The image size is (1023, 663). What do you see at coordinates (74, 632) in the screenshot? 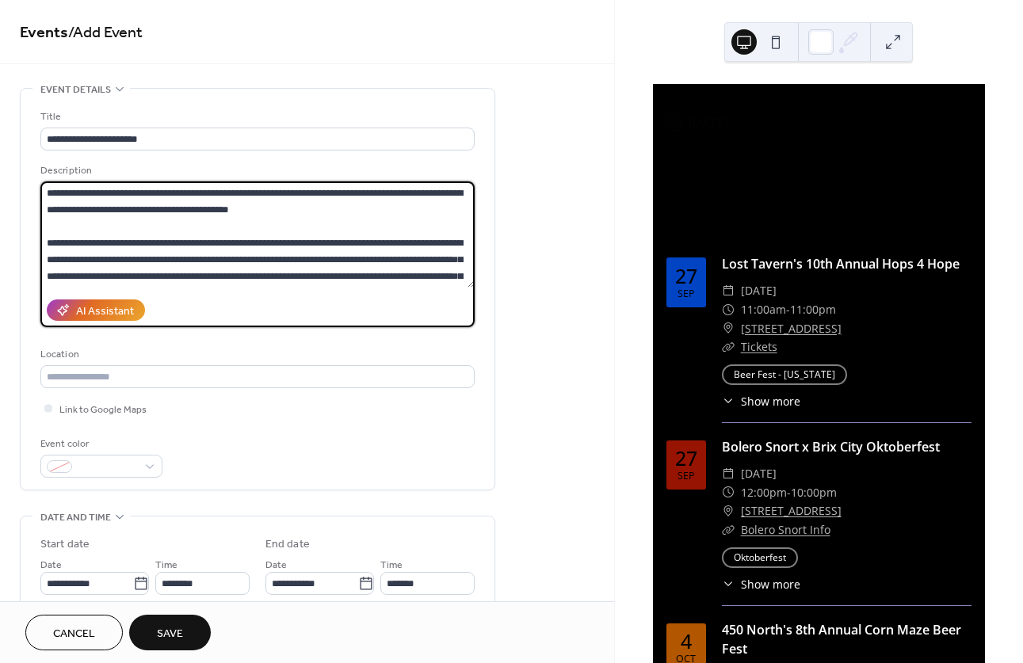
I see `button: Cancel` at bounding box center [74, 632].